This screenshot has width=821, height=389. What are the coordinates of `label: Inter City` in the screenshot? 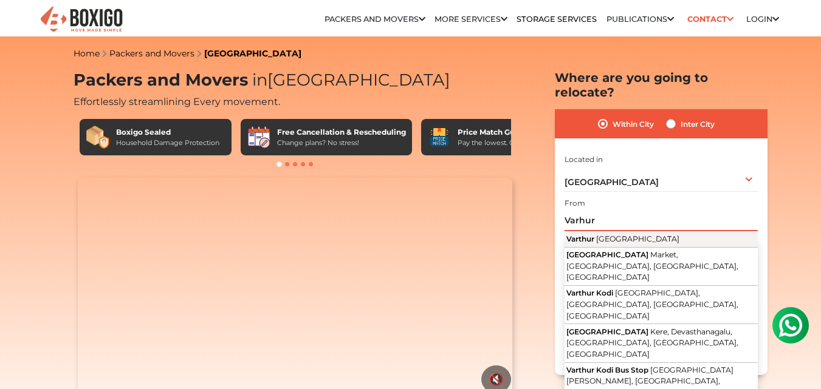 It's located at (697, 124).